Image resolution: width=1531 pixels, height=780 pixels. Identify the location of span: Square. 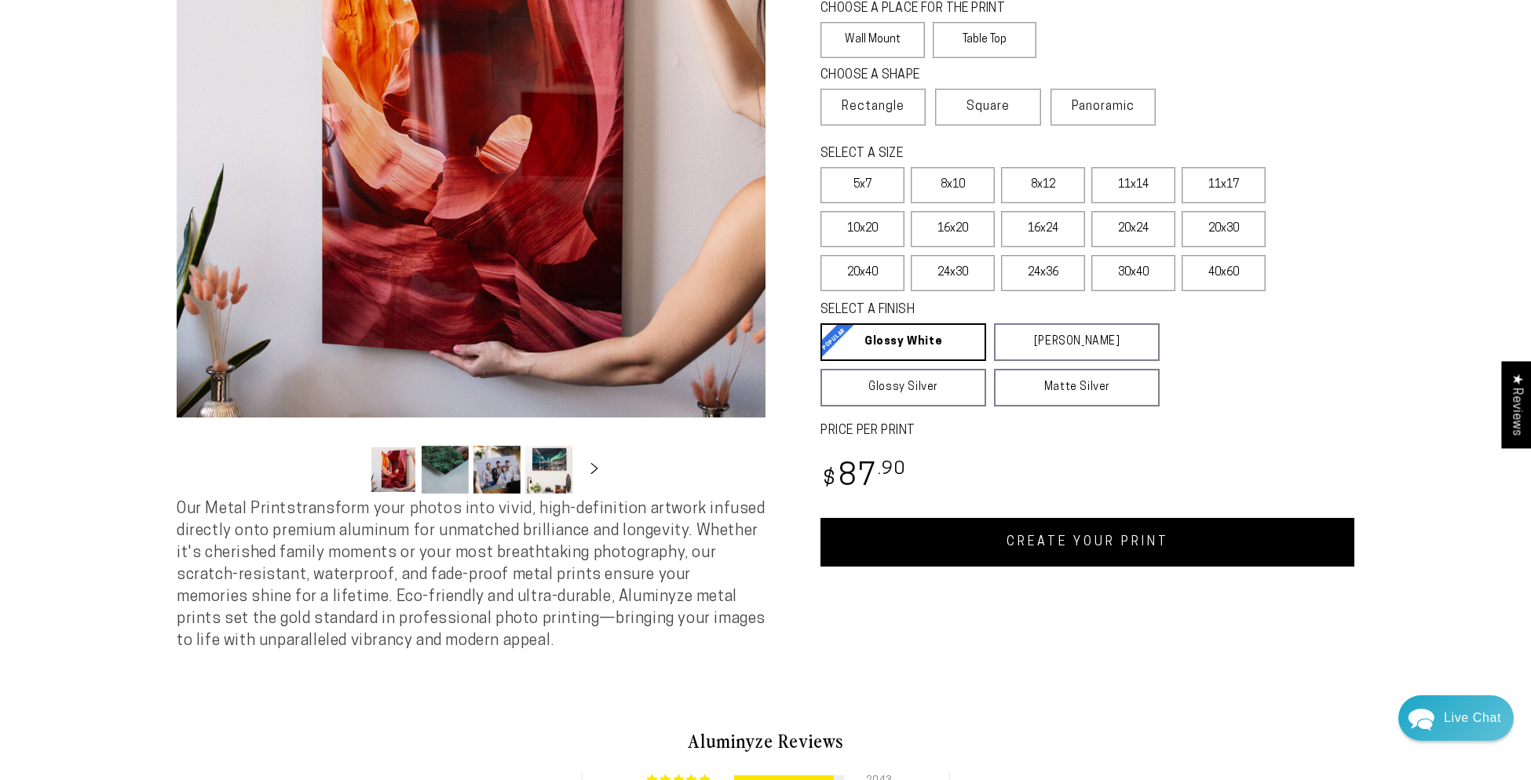
(988, 107).